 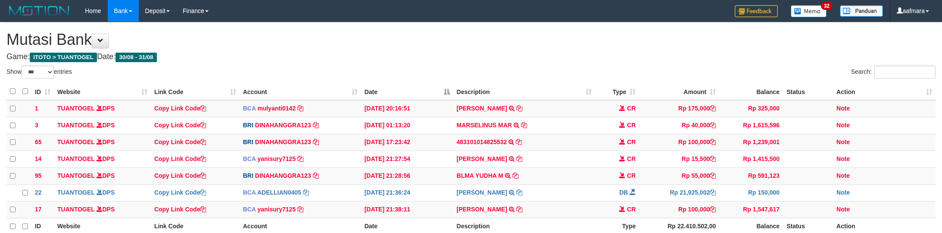 I want to click on span: 17, so click(x=38, y=209).